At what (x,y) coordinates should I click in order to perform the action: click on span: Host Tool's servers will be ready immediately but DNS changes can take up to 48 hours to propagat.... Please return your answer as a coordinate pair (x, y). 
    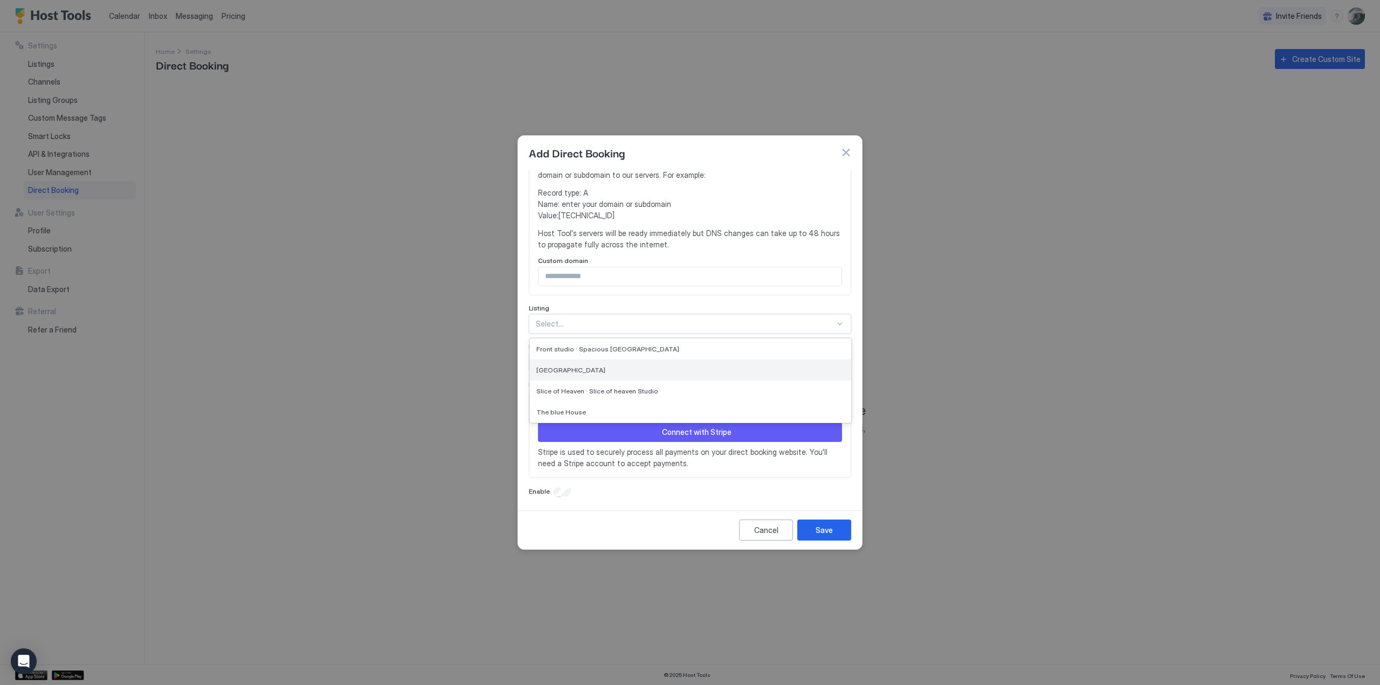
    Looking at the image, I should click on (690, 239).